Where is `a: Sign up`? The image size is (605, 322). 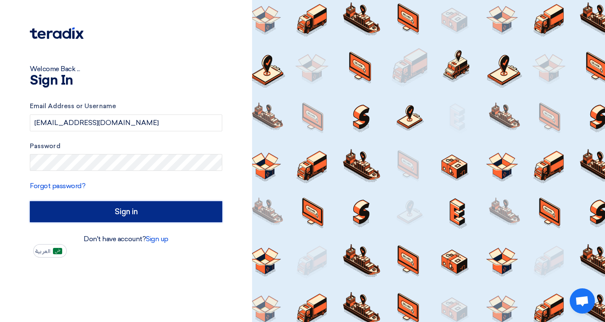
a: Sign up is located at coordinates (157, 238).